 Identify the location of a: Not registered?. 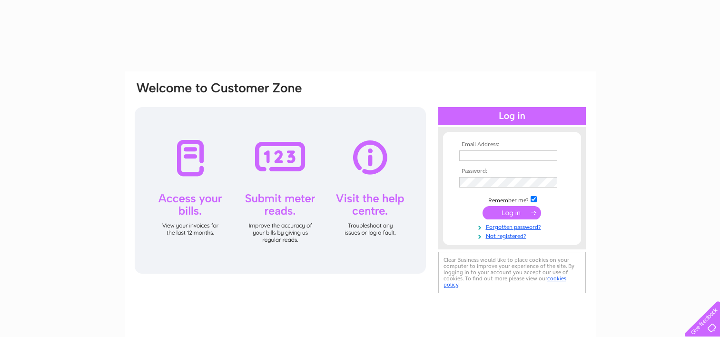
(513, 235).